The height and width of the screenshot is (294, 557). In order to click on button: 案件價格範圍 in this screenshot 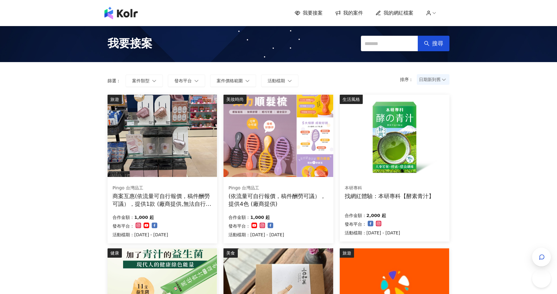, I will do `click(233, 81)`.